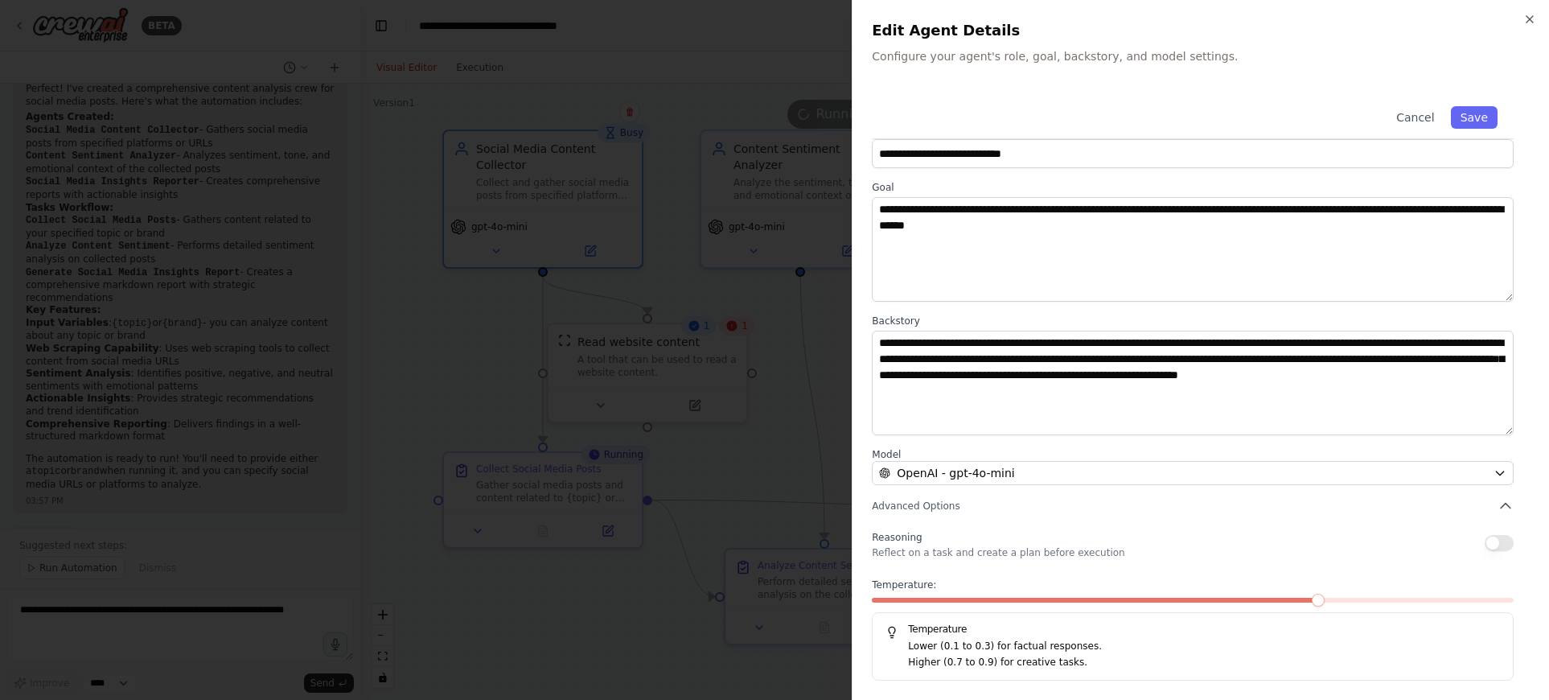 The width and height of the screenshot is (1549, 700). I want to click on h5: Temperature, so click(1193, 629).